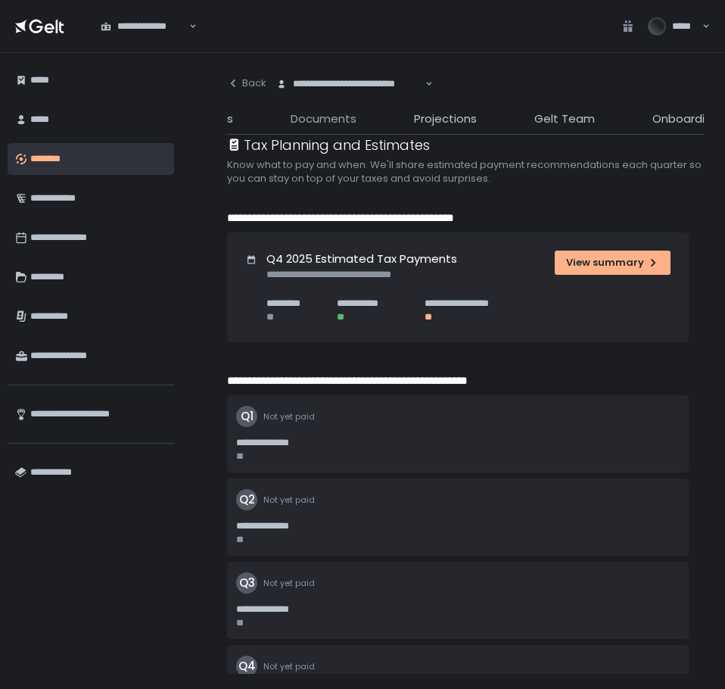 This screenshot has height=689, width=725. Describe the element at coordinates (613, 263) in the screenshot. I see `div: View summary` at that location.